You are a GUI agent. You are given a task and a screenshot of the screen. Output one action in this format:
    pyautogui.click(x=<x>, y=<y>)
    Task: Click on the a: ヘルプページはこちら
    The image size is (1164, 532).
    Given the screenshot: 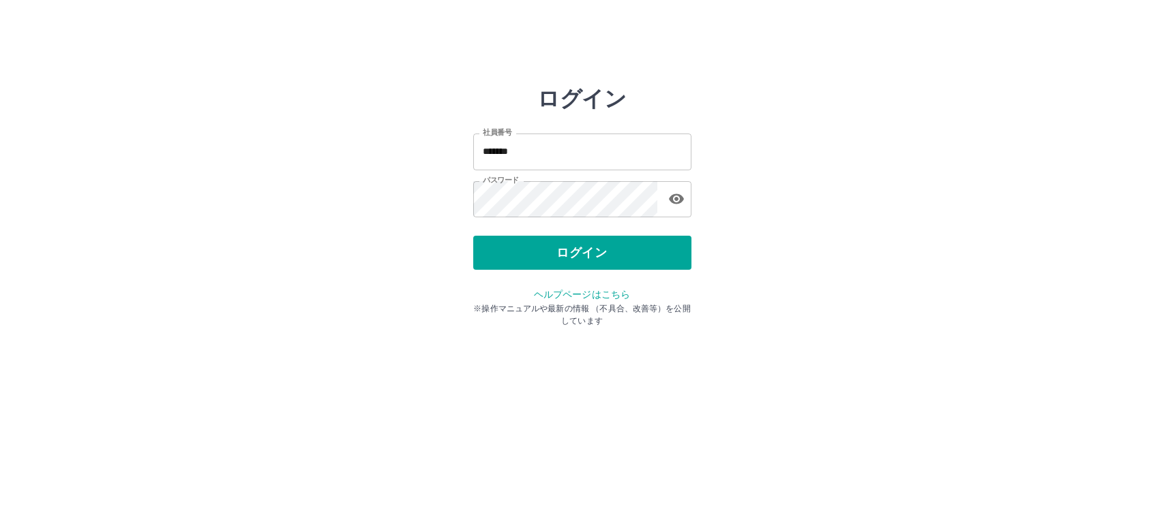 What is the action you would take?
    pyautogui.click(x=582, y=295)
    